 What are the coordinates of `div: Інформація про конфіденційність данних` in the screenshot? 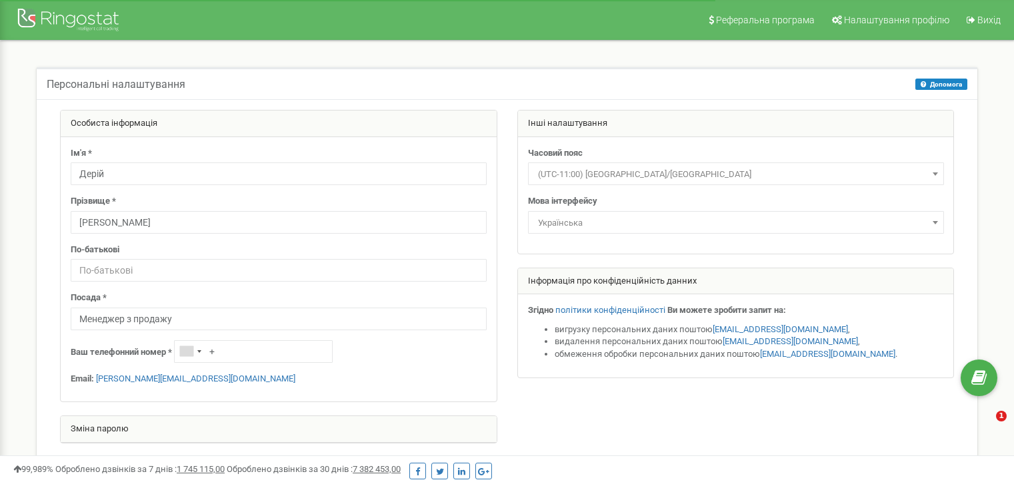 It's located at (736, 282).